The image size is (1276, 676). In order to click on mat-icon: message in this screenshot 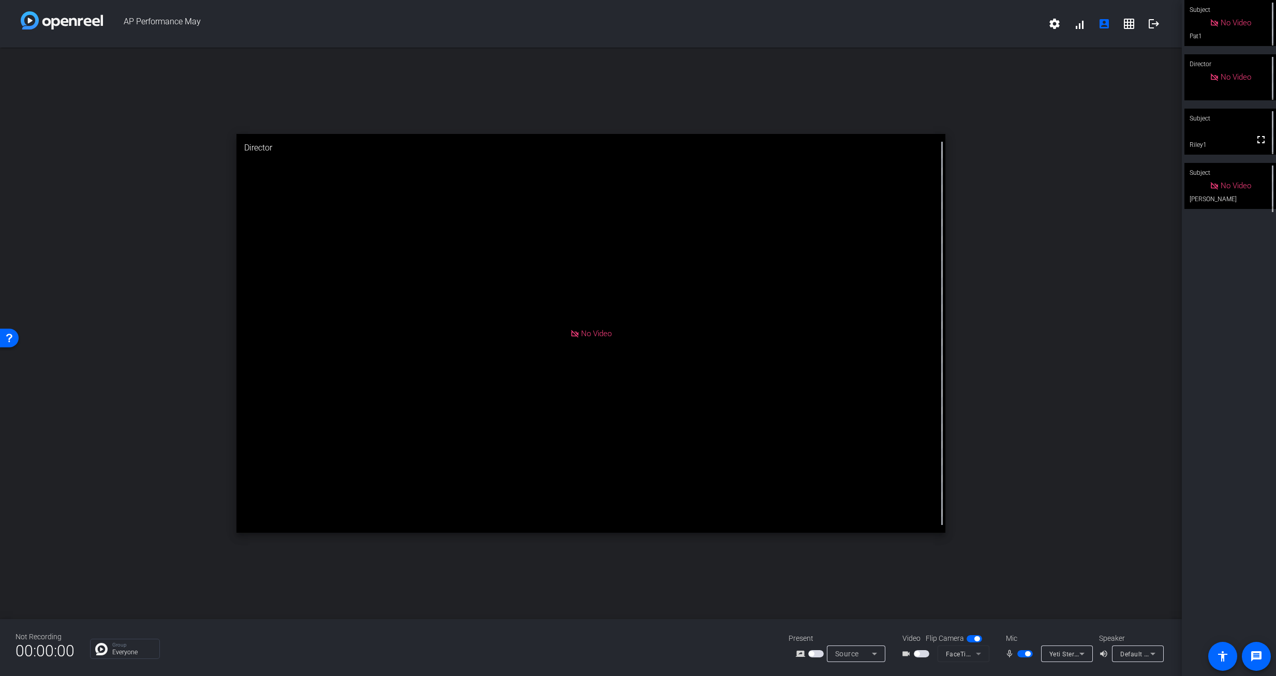, I will do `click(1256, 657)`.